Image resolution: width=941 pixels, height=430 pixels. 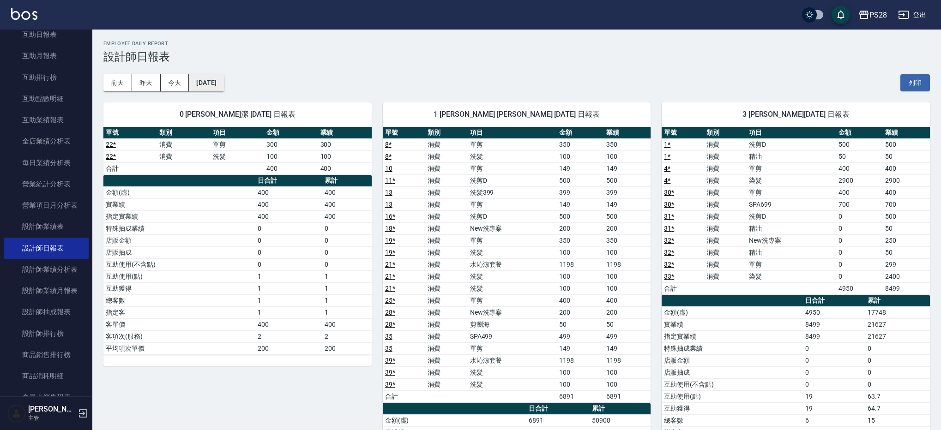 What do you see at coordinates (872, 15) in the screenshot?
I see `button: PS28` at bounding box center [872, 15].